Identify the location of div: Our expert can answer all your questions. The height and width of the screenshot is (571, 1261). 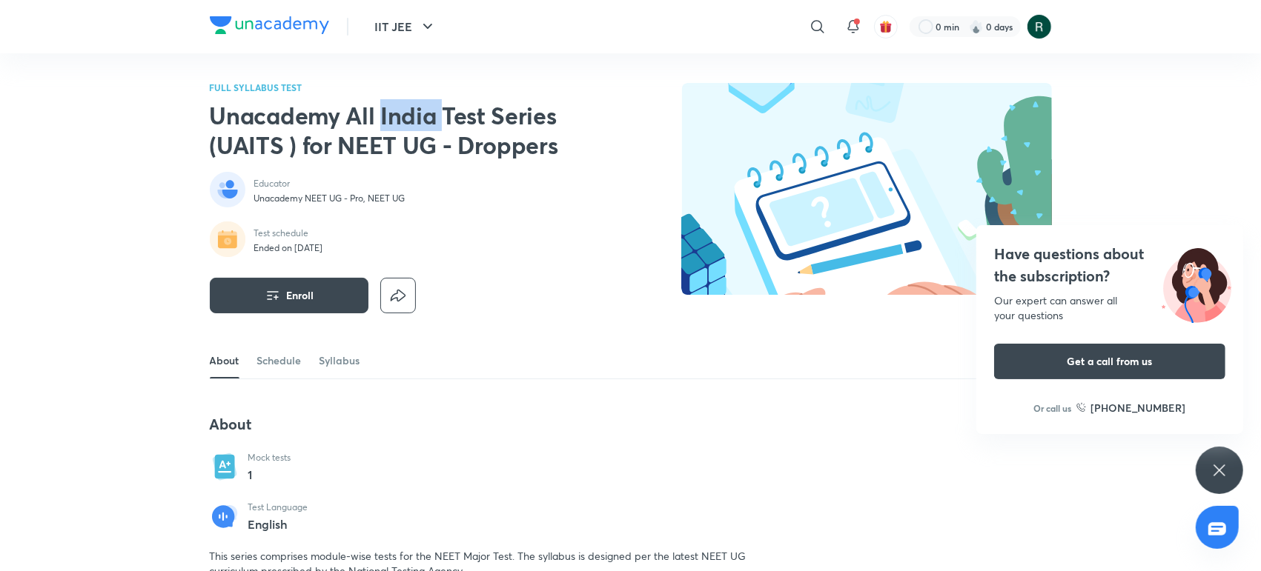
(1109, 308).